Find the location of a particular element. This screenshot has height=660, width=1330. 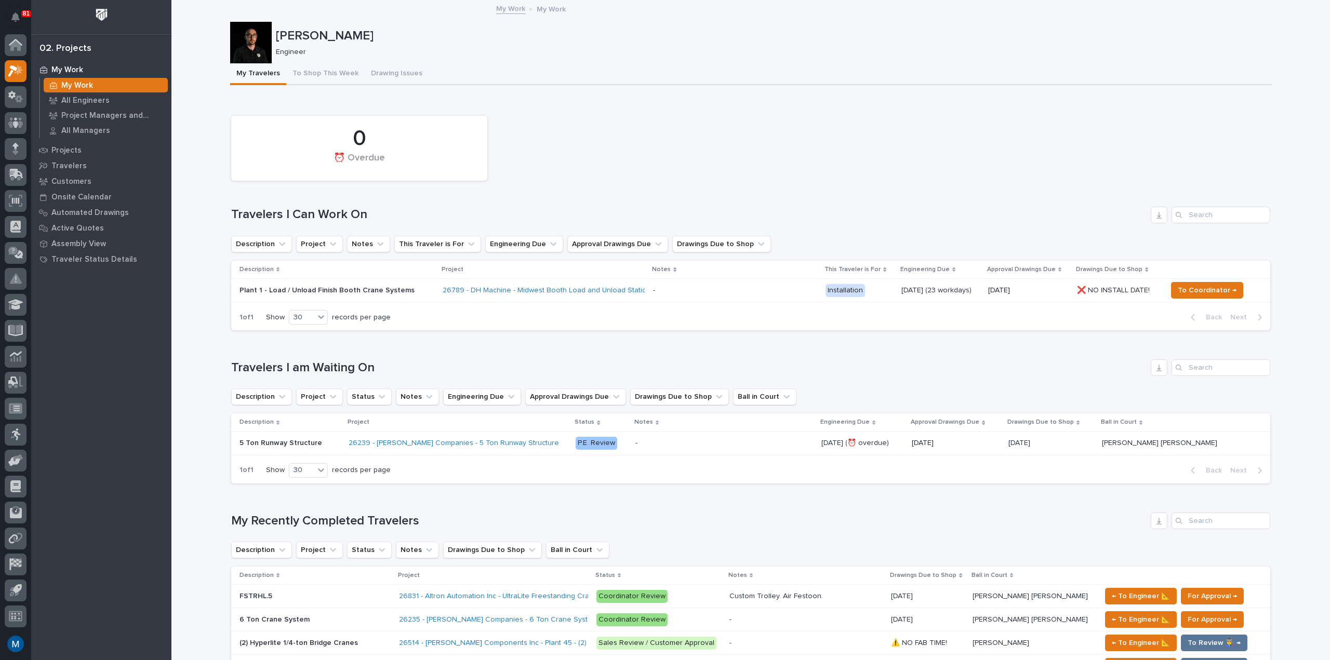

div: 02. Projects is located at coordinates (65, 49).